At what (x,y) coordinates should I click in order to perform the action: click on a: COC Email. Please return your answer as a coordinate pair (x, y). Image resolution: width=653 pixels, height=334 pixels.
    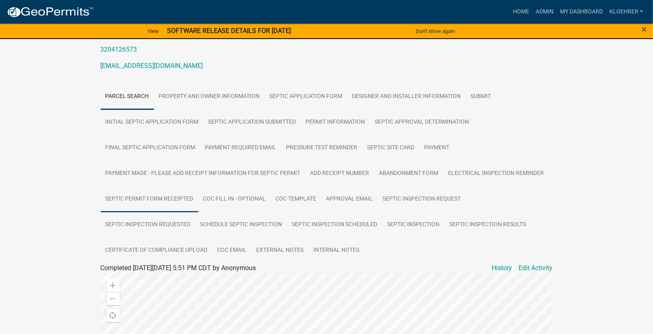
    Looking at the image, I should click on (232, 251).